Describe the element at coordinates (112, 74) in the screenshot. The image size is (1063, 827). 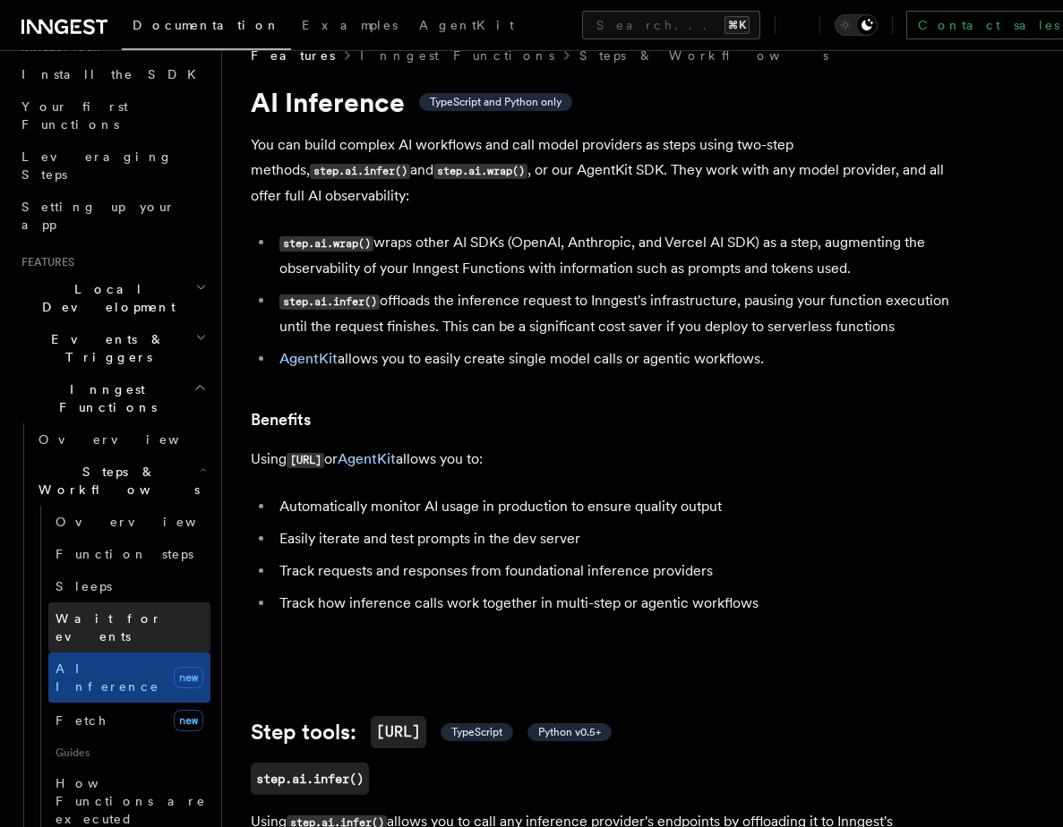
I see `a: Install the SDK` at that location.